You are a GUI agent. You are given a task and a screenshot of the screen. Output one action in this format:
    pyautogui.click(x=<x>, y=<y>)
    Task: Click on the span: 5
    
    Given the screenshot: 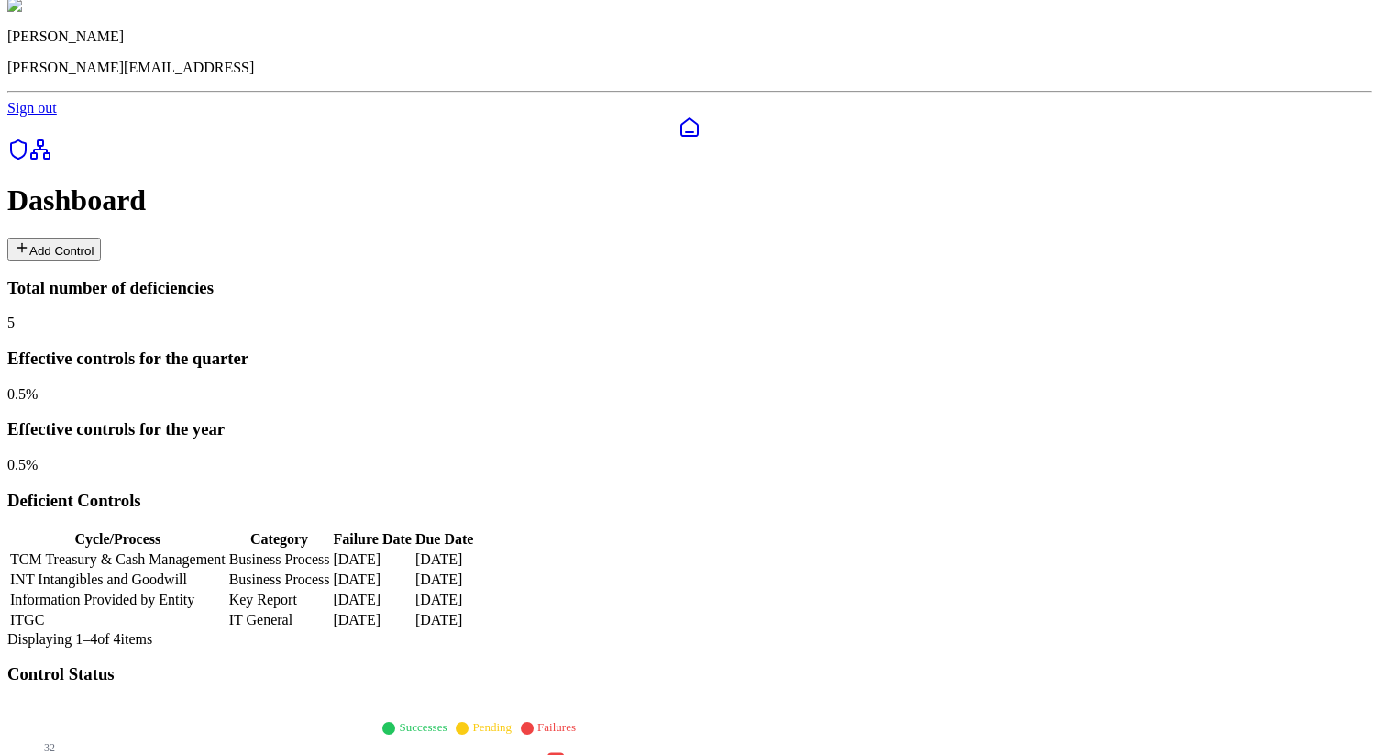 What is the action you would take?
    pyautogui.click(x=11, y=322)
    